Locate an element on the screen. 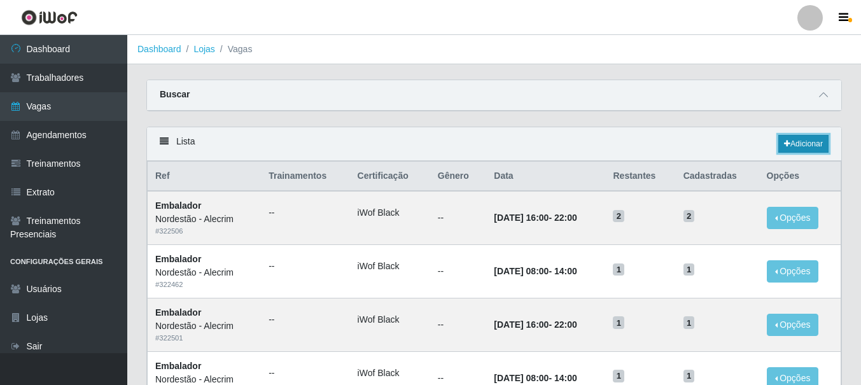  th: Restantes is located at coordinates (640, 176).